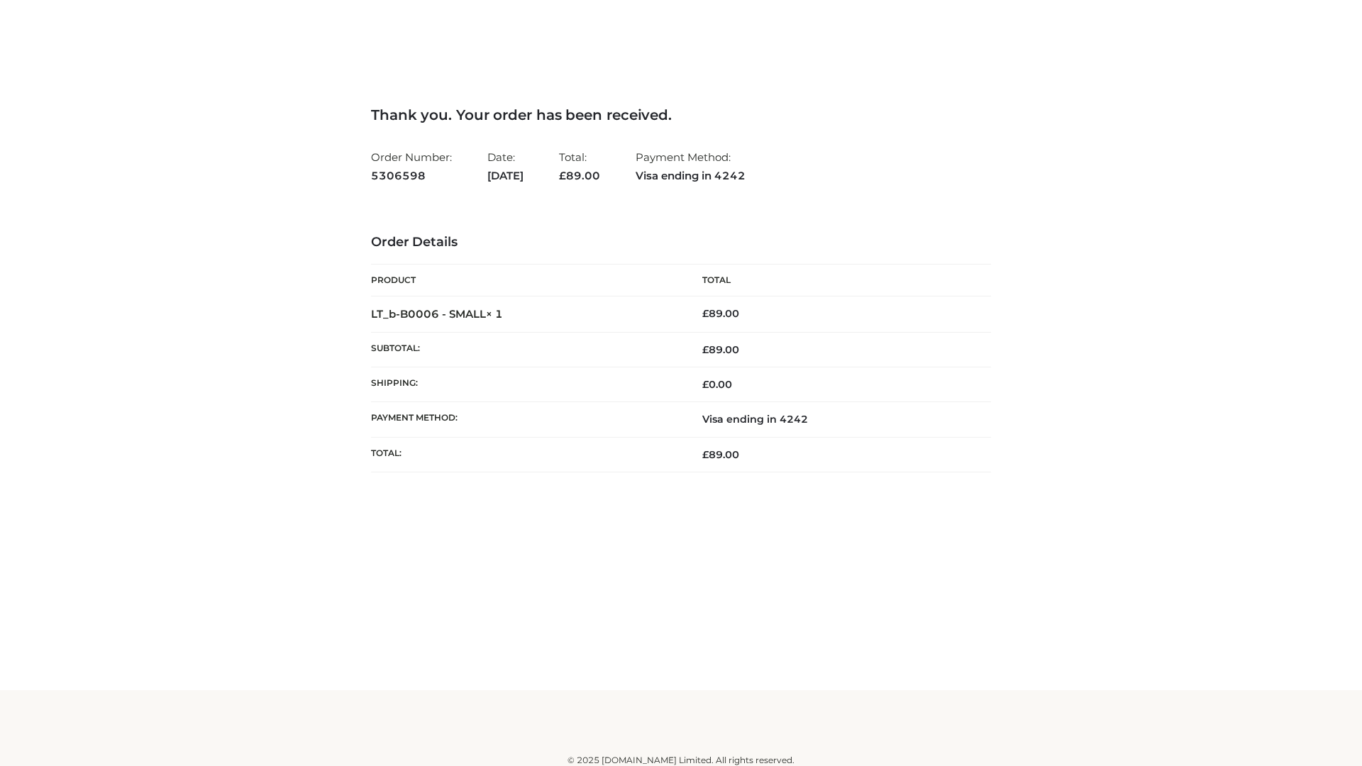 The image size is (1362, 766). Describe the element at coordinates (526, 419) in the screenshot. I see `th: Payment method:` at that location.